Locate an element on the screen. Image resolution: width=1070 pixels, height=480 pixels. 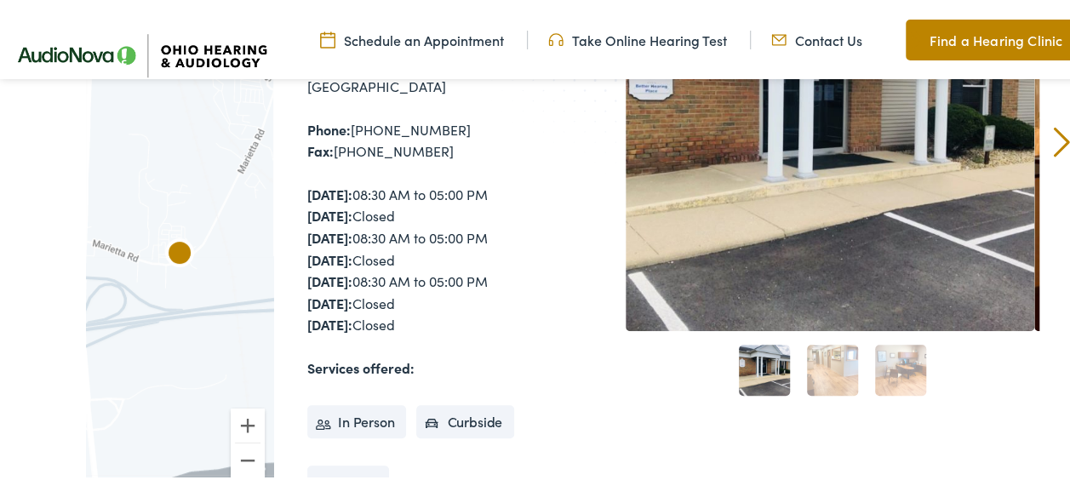
a: Take Online Hearing Test is located at coordinates (637, 37).